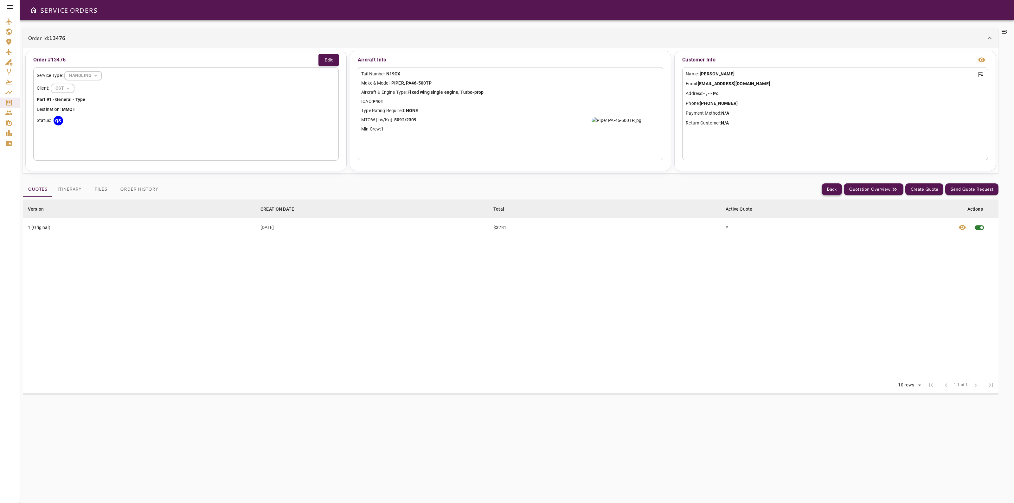 The width and height of the screenshot is (1014, 503). What do you see at coordinates (44, 120) in the screenshot?
I see `p: Status:` at bounding box center [44, 120].